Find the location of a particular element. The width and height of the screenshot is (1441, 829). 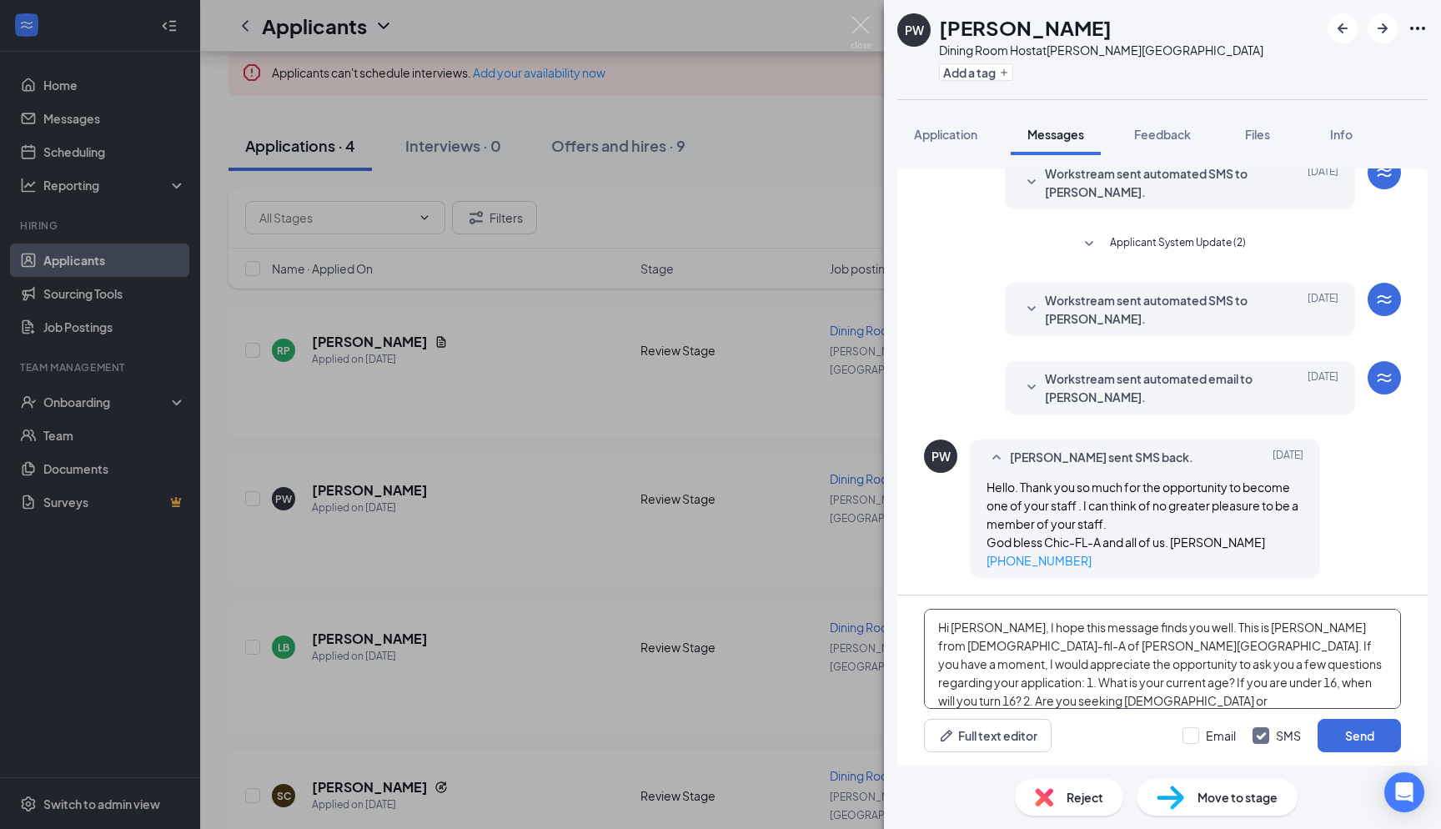

span: Messages is located at coordinates (1056, 134).